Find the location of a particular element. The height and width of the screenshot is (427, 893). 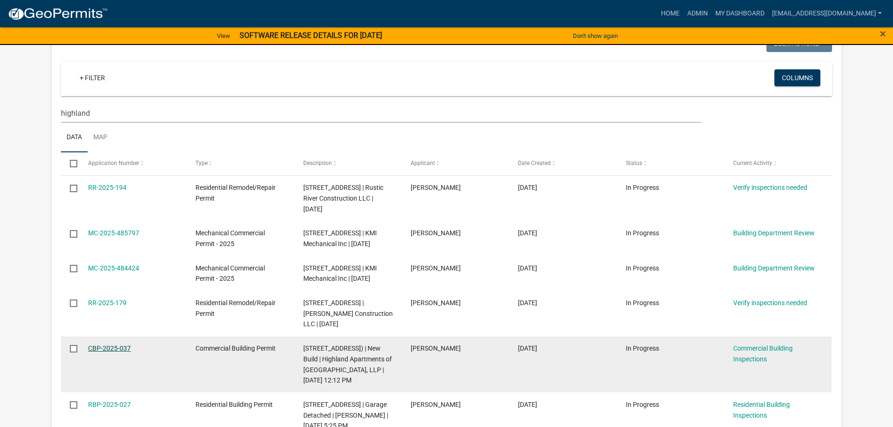

span: Residential Building Permit is located at coordinates (234, 404).